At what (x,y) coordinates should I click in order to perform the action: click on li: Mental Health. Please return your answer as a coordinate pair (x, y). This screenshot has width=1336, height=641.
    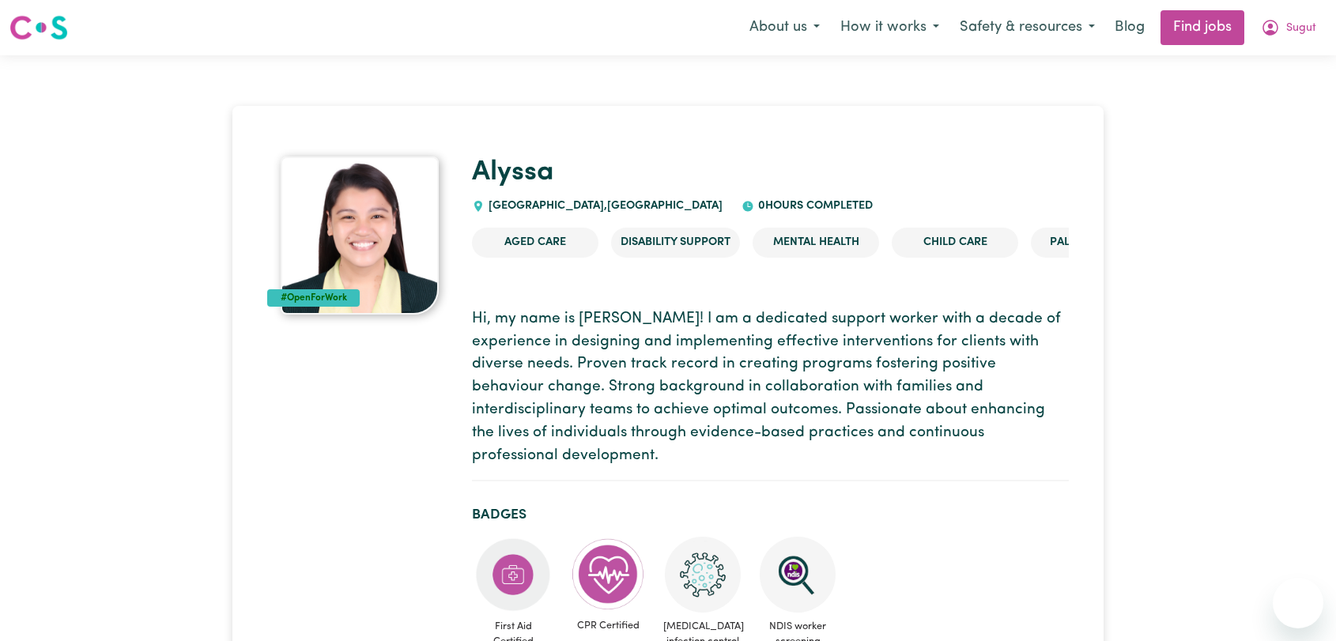
    Looking at the image, I should click on (816, 243).